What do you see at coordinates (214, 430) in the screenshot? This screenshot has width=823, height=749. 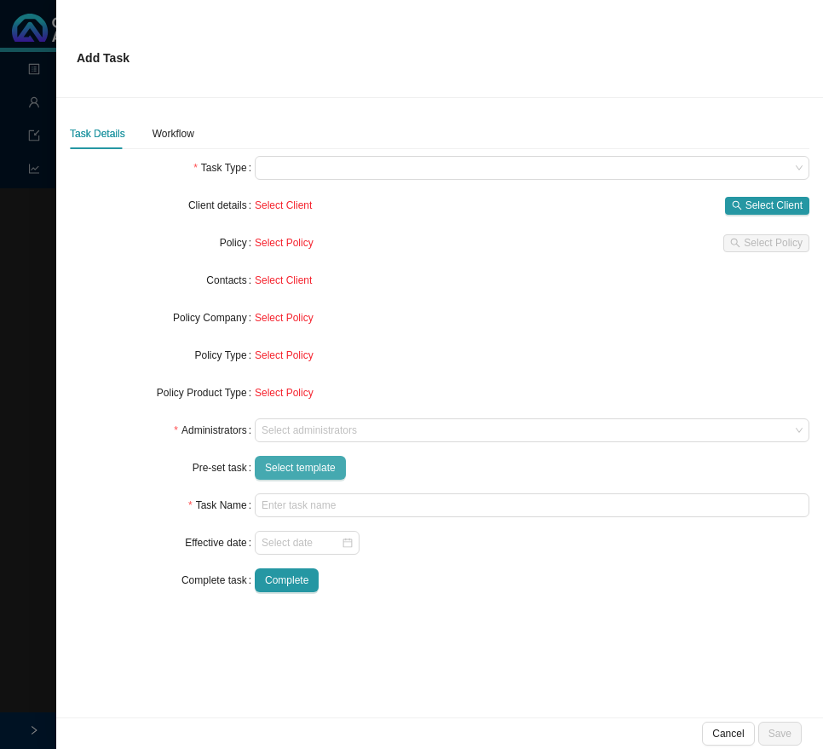 I see `label: Administrators` at bounding box center [214, 430].